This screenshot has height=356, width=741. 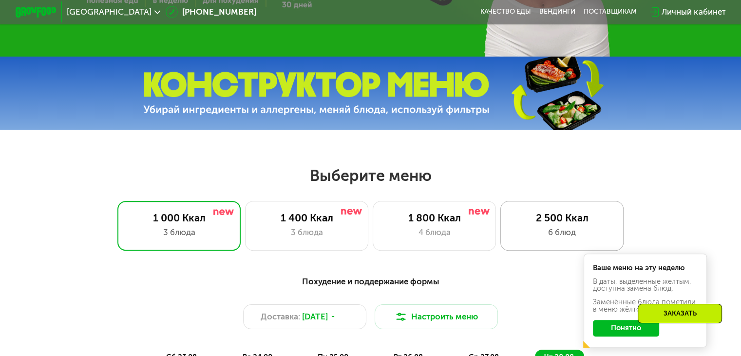 I want to click on button: Настроить меню, so click(x=437, y=316).